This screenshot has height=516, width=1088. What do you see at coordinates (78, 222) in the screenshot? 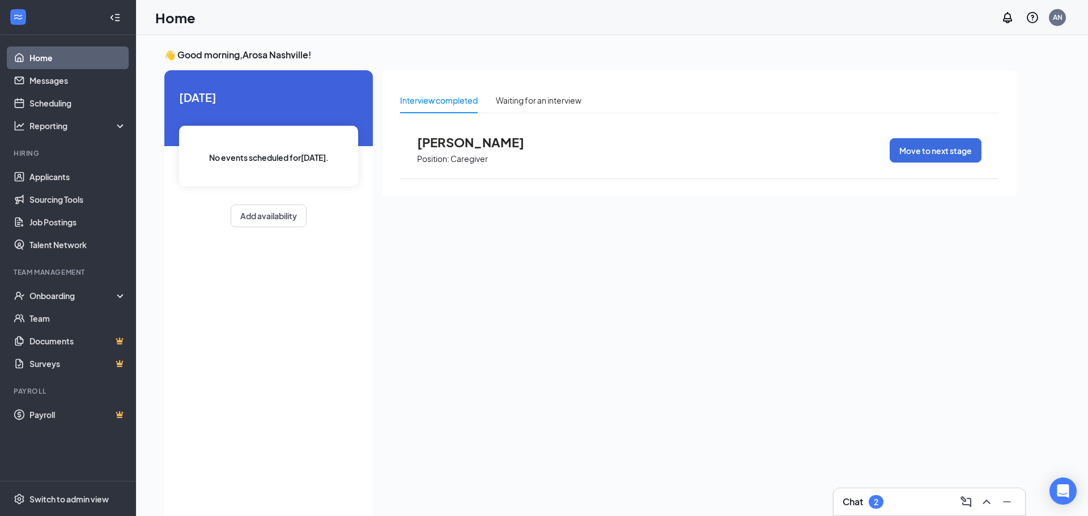
I see `a: Job Postings` at bounding box center [78, 222].